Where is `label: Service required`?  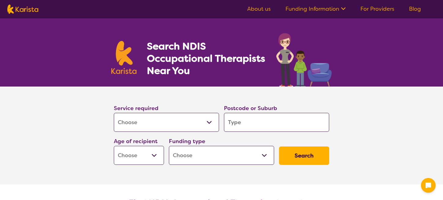
label: Service required is located at coordinates (136, 108).